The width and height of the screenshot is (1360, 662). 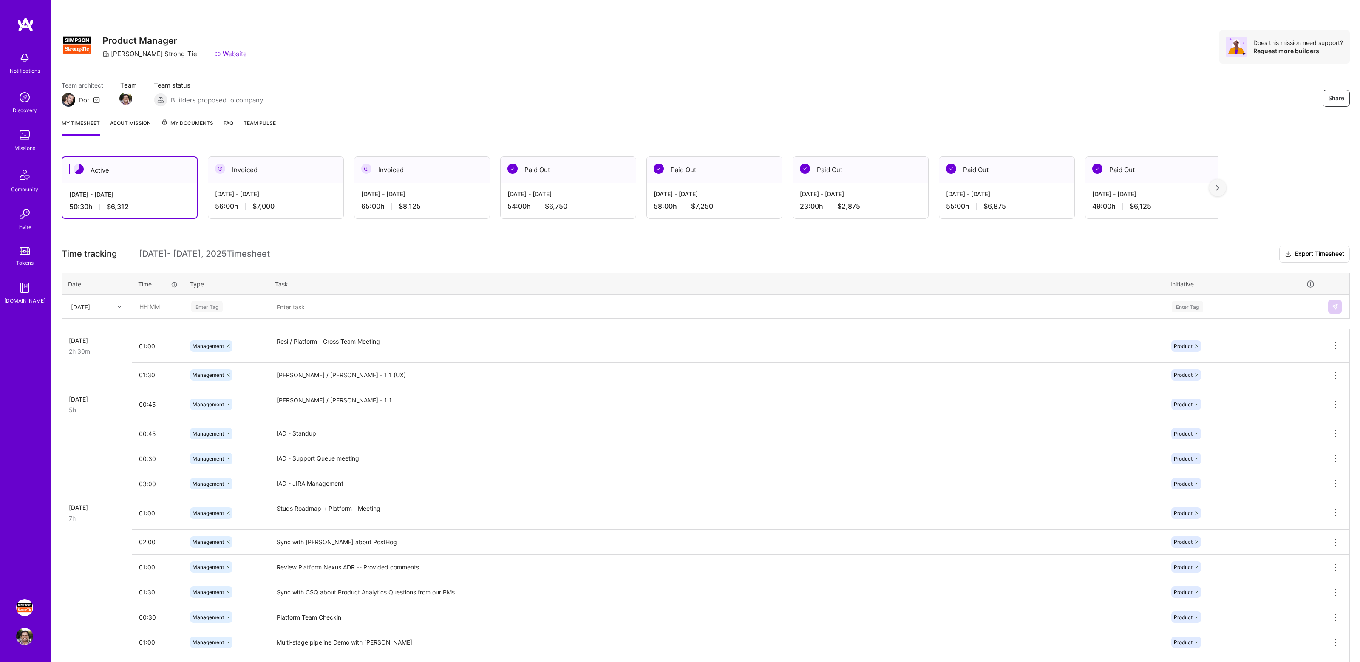 I want to click on img: tokens, so click(x=25, y=251).